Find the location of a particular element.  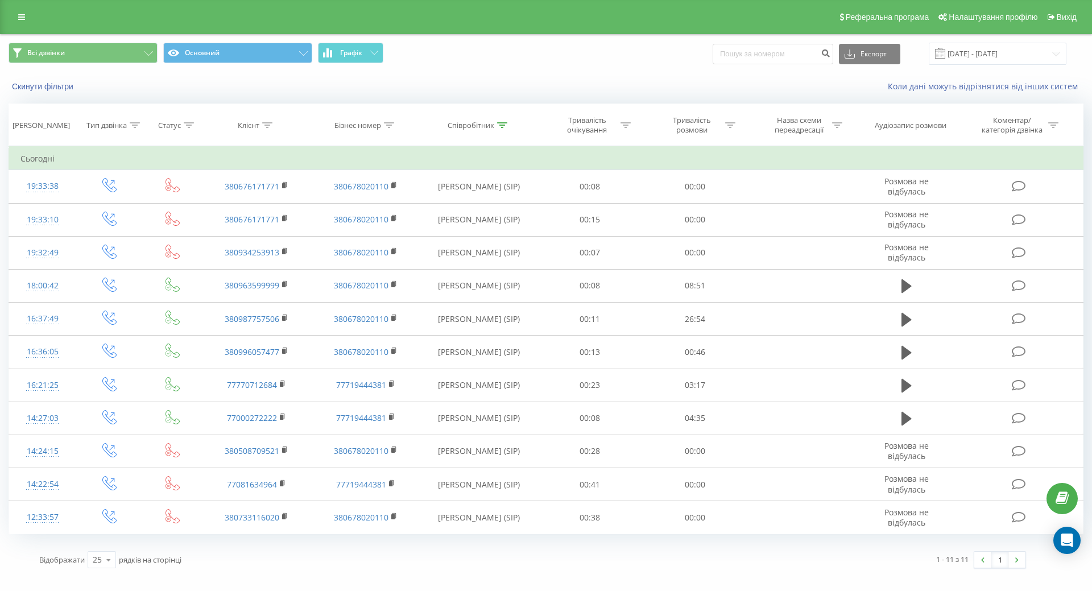

div: 19:33:38 is located at coordinates (43, 186).